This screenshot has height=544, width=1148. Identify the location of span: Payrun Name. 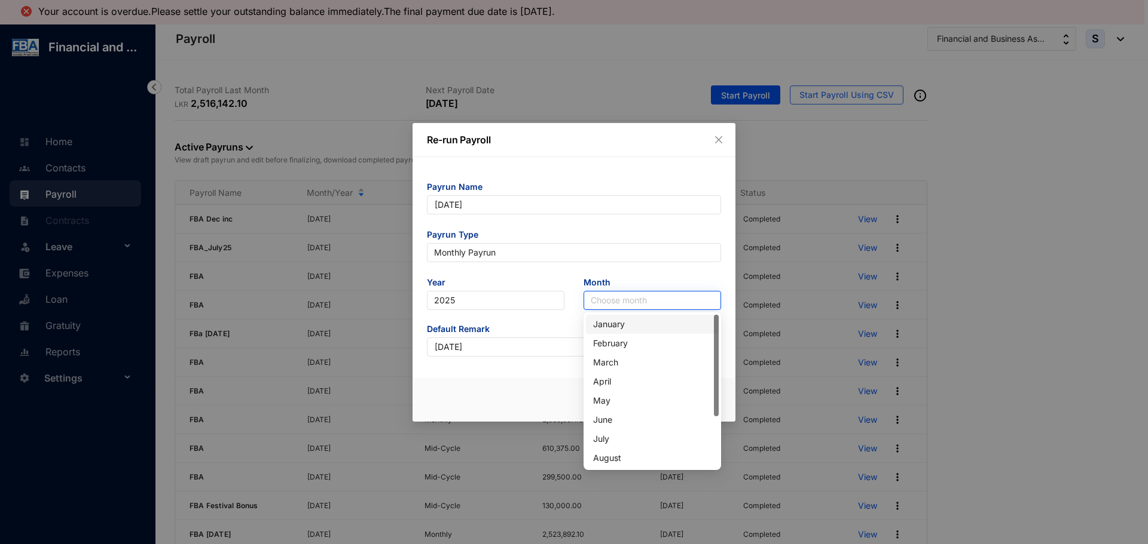
(574, 188).